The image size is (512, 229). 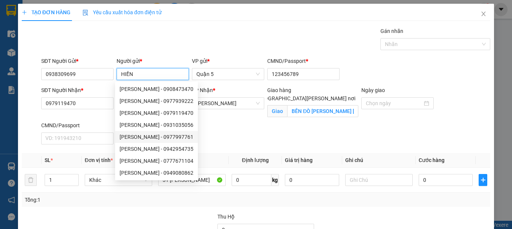 I want to click on input: 0, so click(x=312, y=180).